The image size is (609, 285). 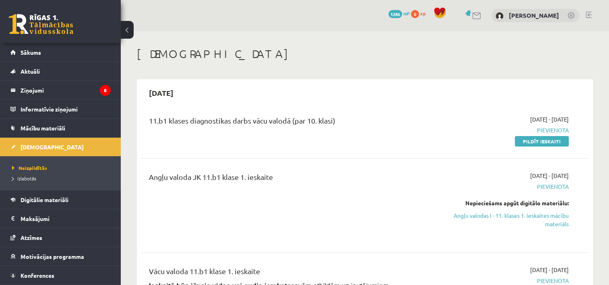 I want to click on a: Digitālie materiāli, so click(x=60, y=200).